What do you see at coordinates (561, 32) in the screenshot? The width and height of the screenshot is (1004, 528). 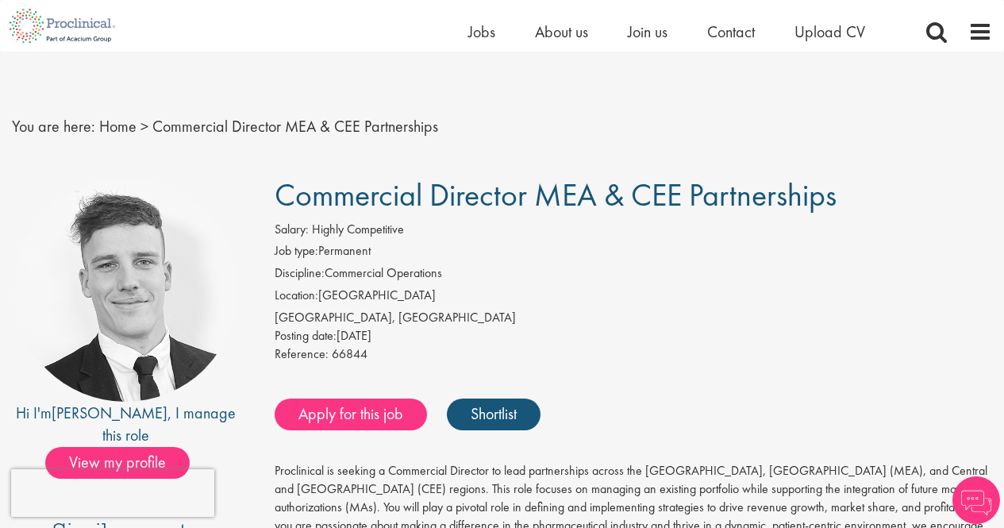 I see `span: About us` at bounding box center [561, 32].